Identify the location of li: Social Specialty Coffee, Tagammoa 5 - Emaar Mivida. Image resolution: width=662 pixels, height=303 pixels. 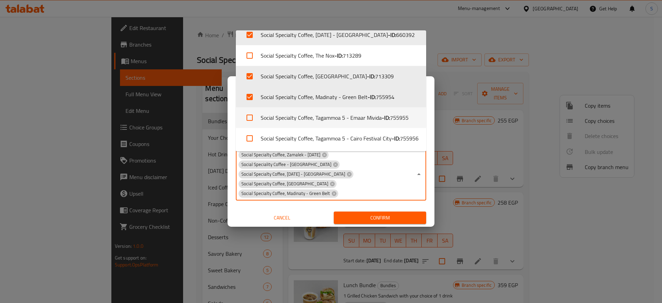
(331, 117).